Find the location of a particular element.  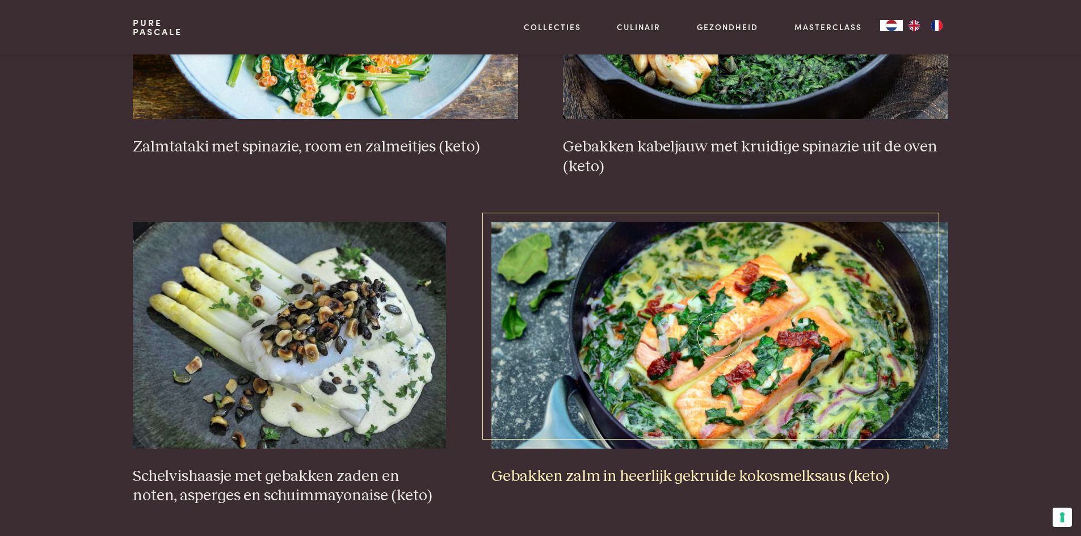

a: Culinair is located at coordinates (638, 27).